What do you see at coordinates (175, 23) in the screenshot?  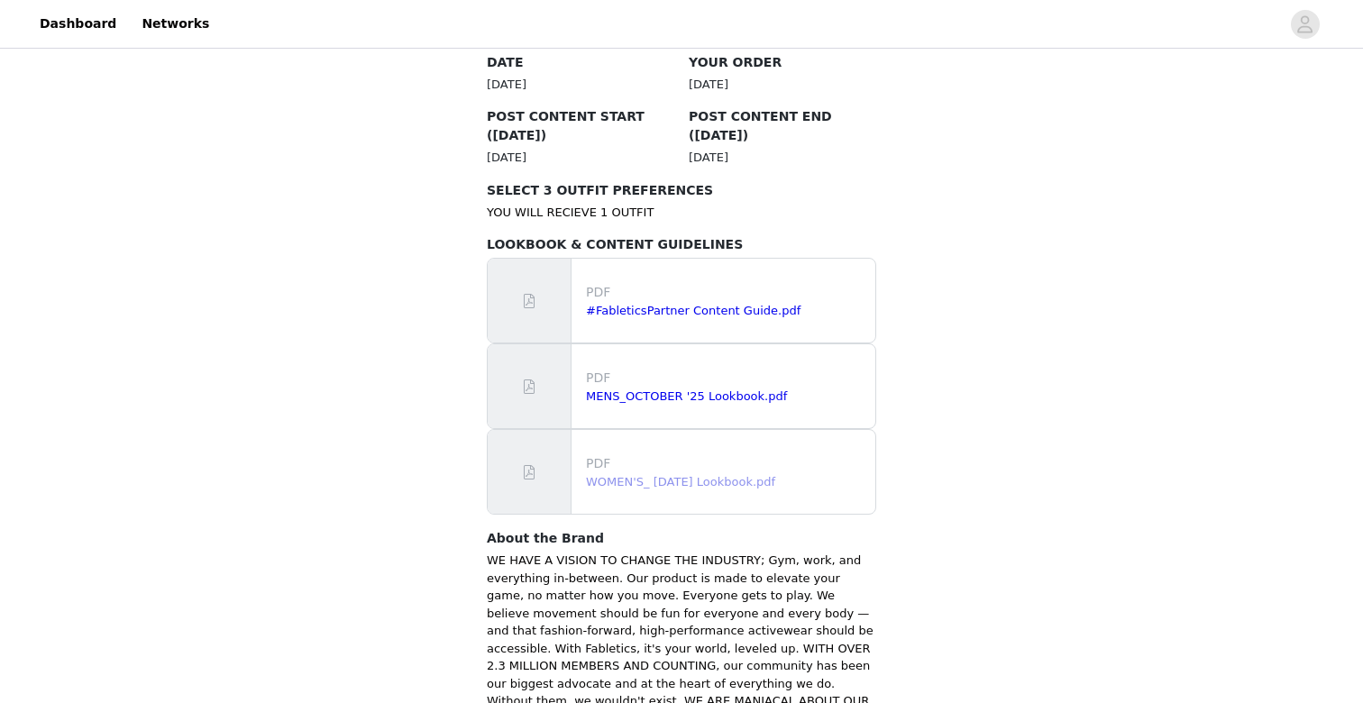 I see `a: Networks` at bounding box center [175, 23].